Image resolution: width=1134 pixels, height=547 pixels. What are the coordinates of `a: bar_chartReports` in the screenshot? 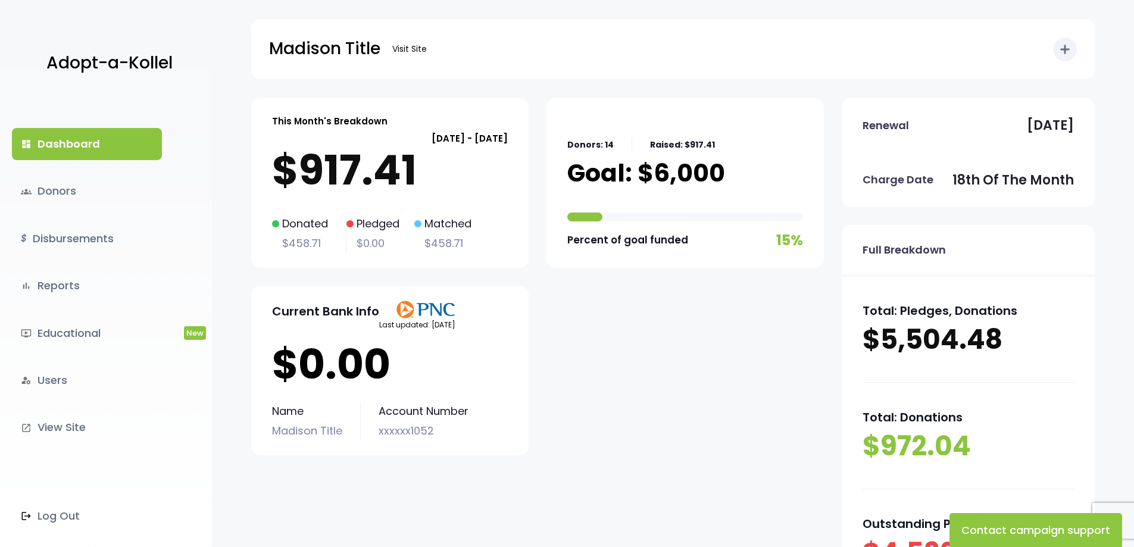 It's located at (87, 286).